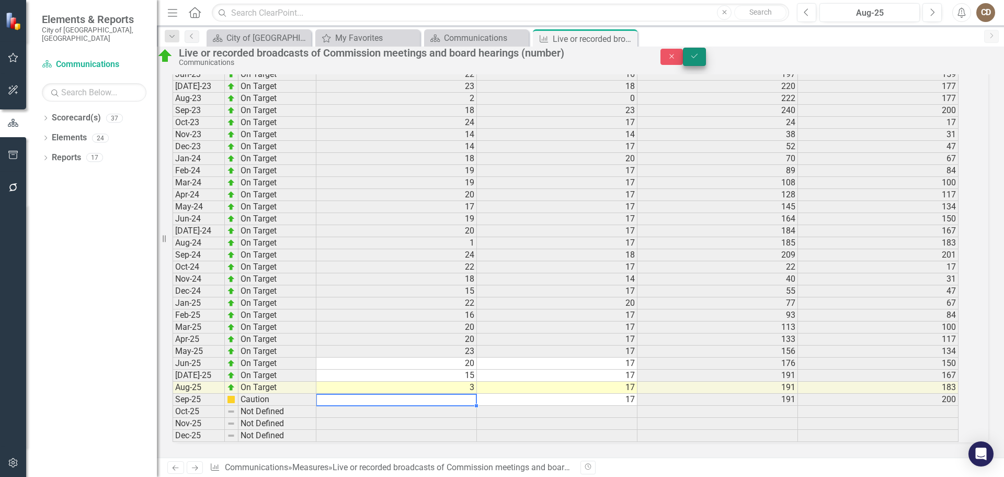 This screenshot has height=477, width=1004. I want to click on div: Open Intercom Messenger, so click(981, 454).